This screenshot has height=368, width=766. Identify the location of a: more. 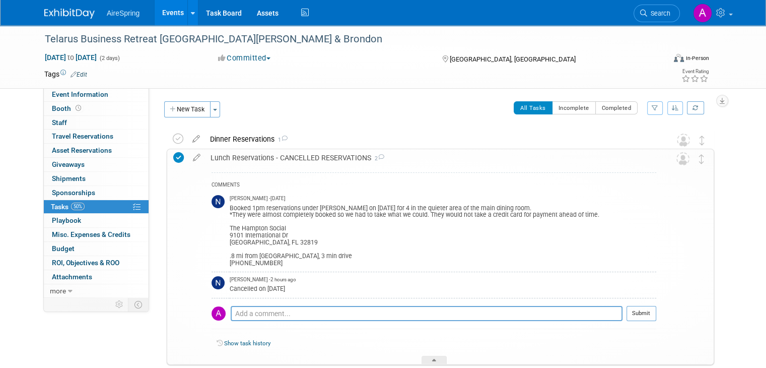
(96, 291).